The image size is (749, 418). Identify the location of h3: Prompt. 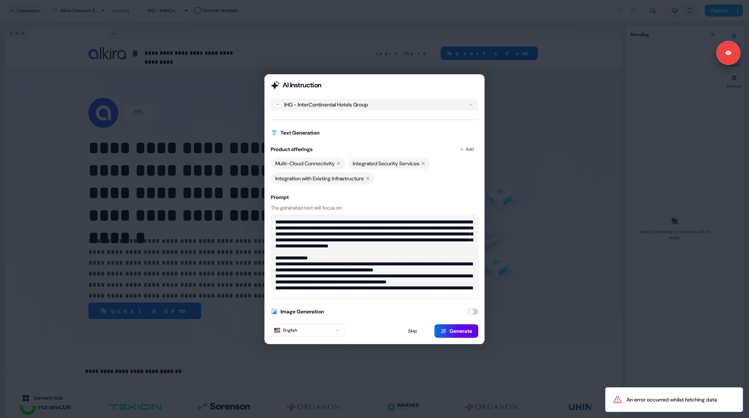
(374, 197).